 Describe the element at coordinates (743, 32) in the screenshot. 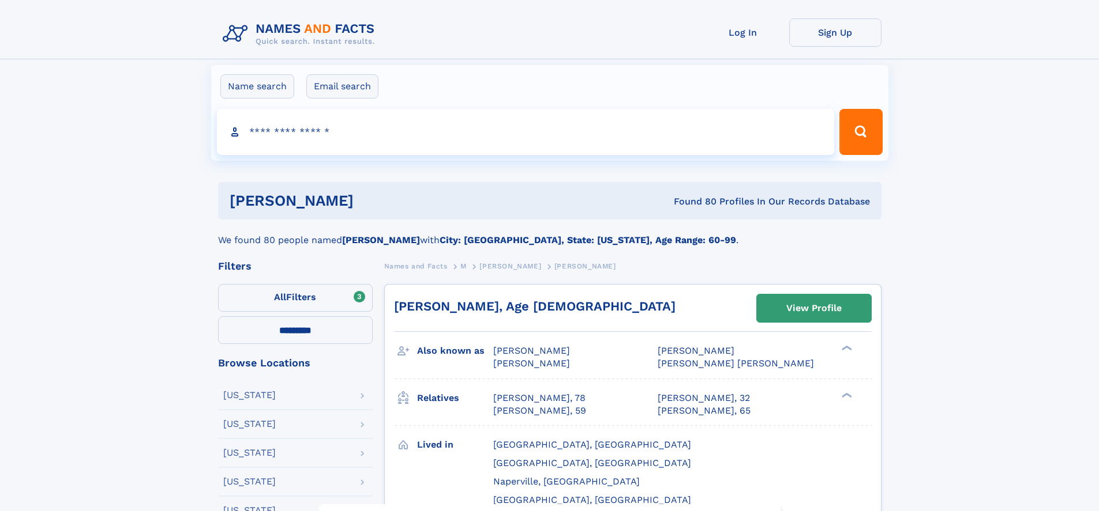

I see `a: Log In` at that location.